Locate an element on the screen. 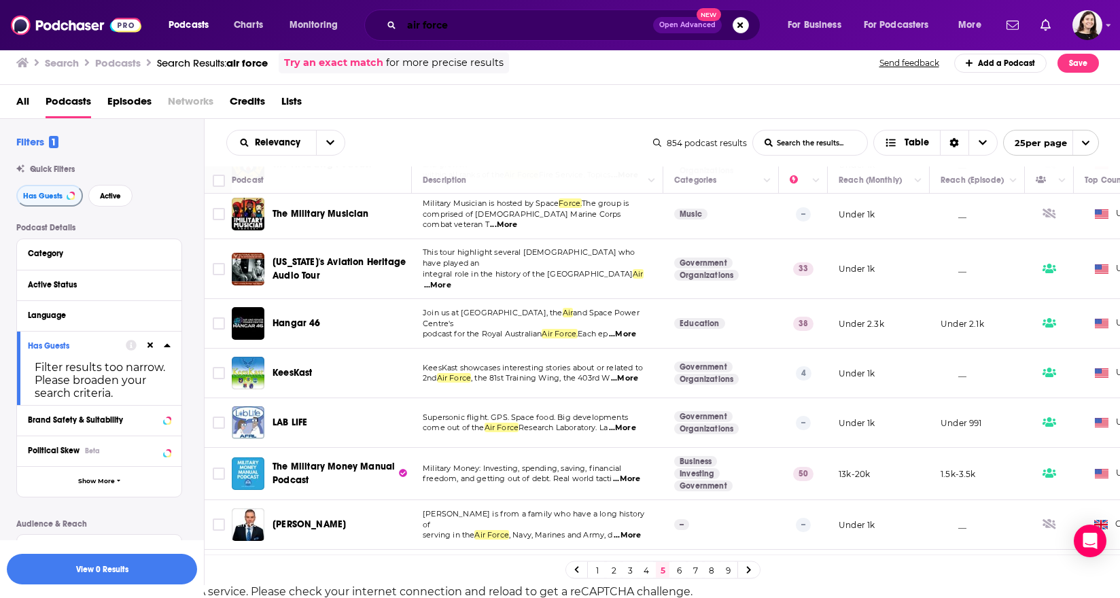 The image size is (1120, 598). img: Hangar 46 is located at coordinates (248, 324).